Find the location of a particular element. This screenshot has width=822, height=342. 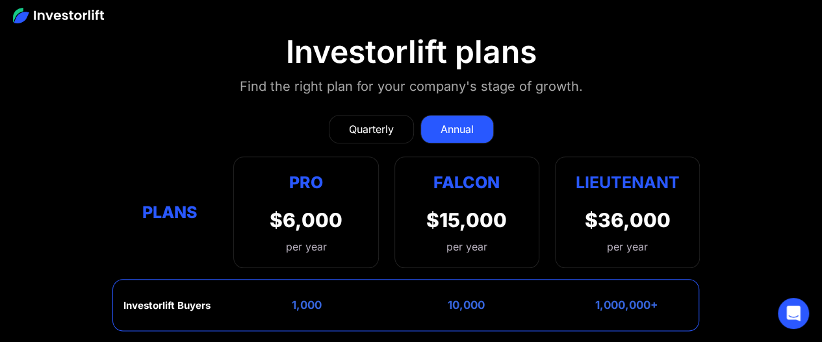

div: Pro is located at coordinates (306, 183).